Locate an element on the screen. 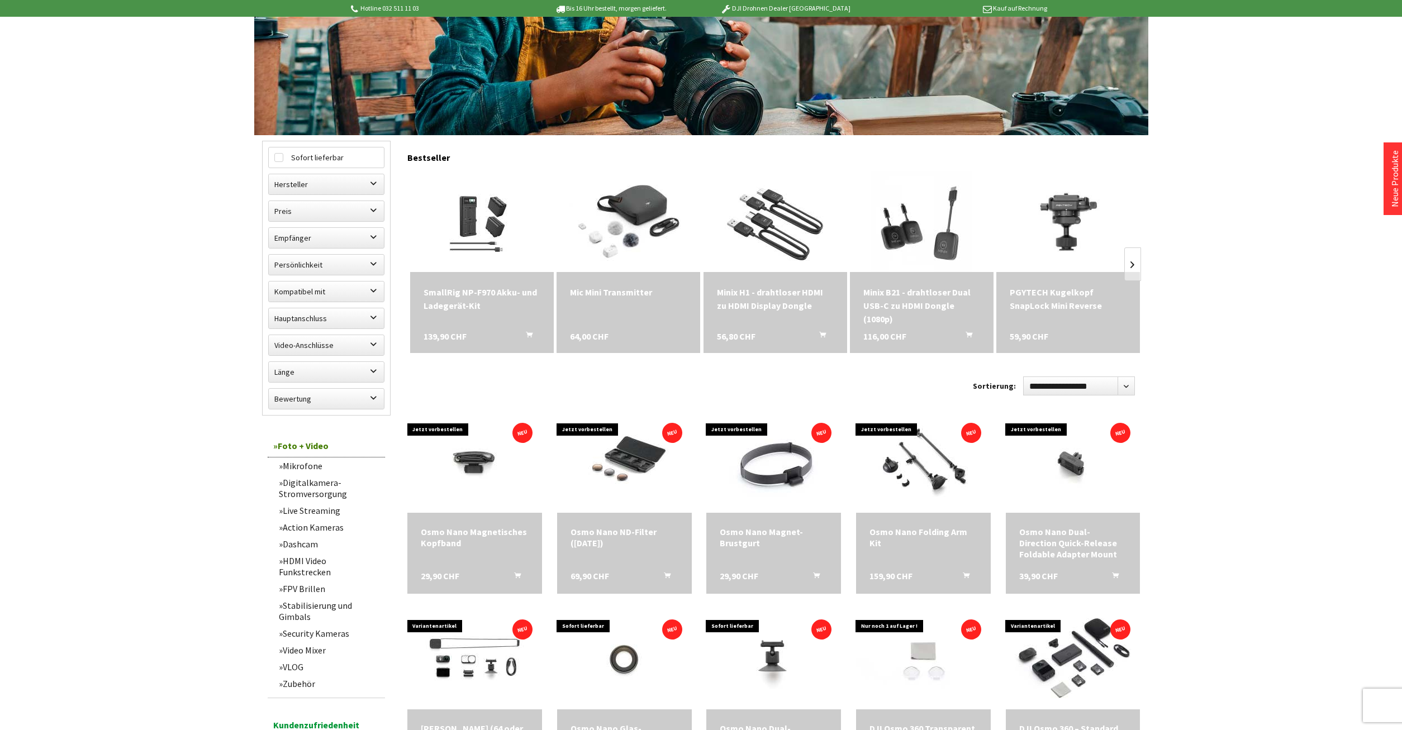 Image resolution: width=1402 pixels, height=730 pixels. a: Security Kameras is located at coordinates (329, 634).